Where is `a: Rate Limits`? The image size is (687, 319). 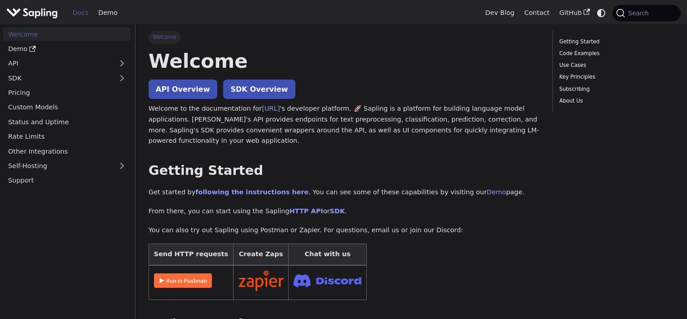 a: Rate Limits is located at coordinates (67, 136).